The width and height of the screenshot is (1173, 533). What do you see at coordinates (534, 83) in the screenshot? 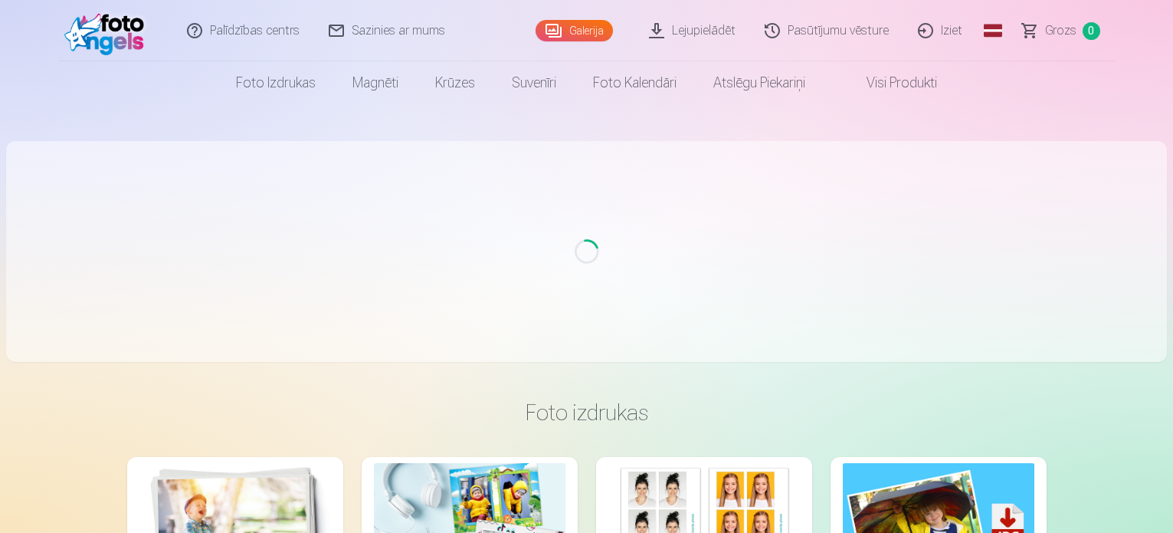
I see `a: Suvenīri` at bounding box center [534, 83].